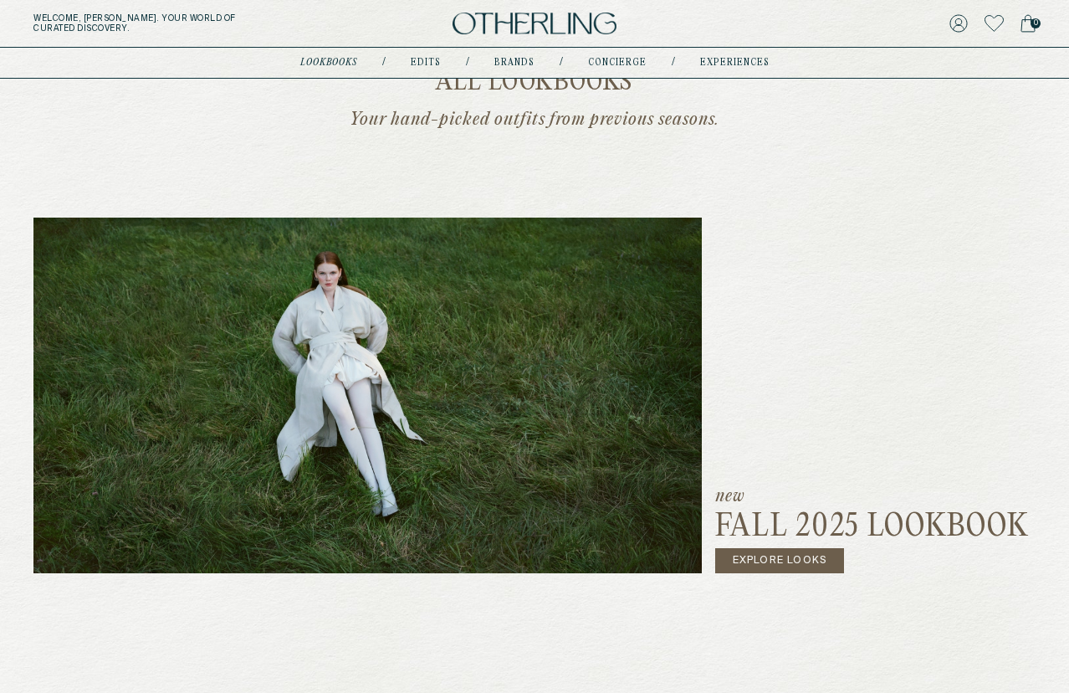 Image resolution: width=1069 pixels, height=693 pixels. Describe the element at coordinates (535, 83) in the screenshot. I see `h1: All Lookbooks` at that location.